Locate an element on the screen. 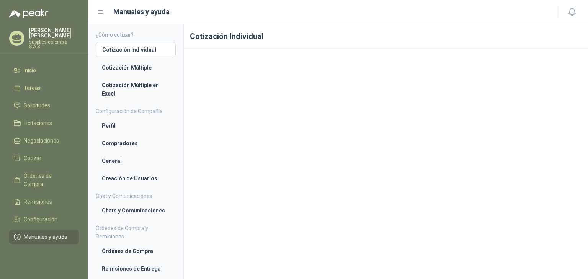  li: Cotización Múltiple en Excel is located at coordinates (135, 90).